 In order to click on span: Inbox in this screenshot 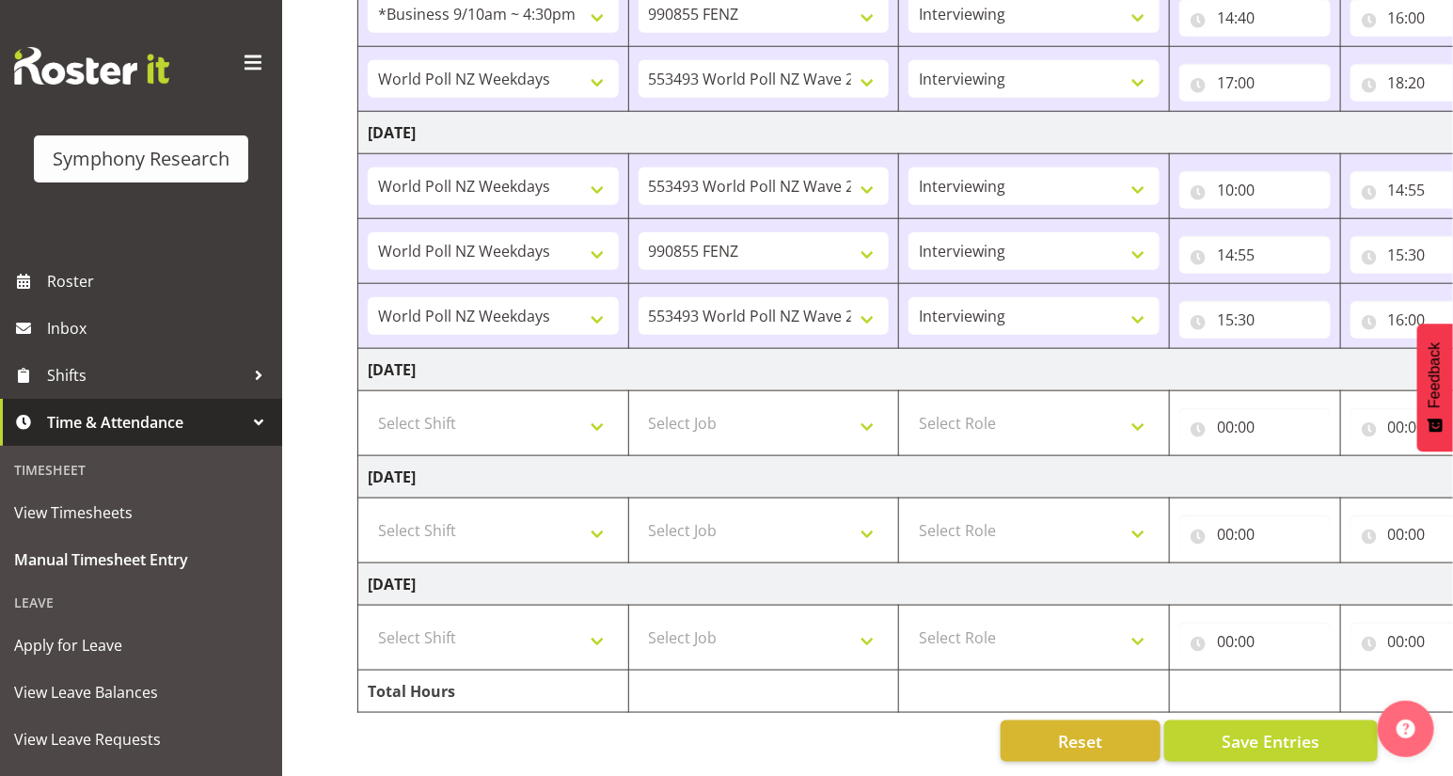, I will do `click(160, 328)`.